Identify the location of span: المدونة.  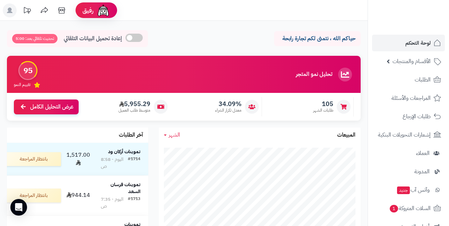
(422, 171).